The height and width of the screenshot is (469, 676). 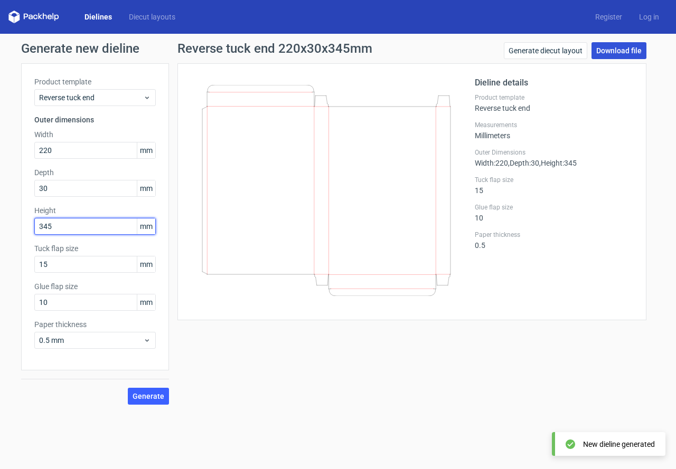 I want to click on div: 10, so click(x=554, y=213).